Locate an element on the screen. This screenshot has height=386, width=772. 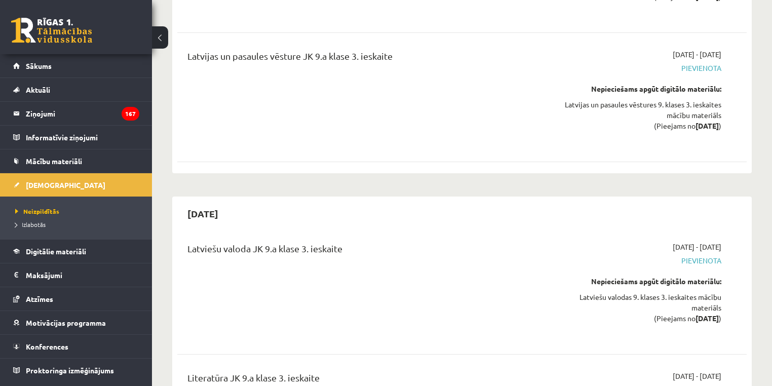
a: Motivācijas programma is located at coordinates (76, 323).